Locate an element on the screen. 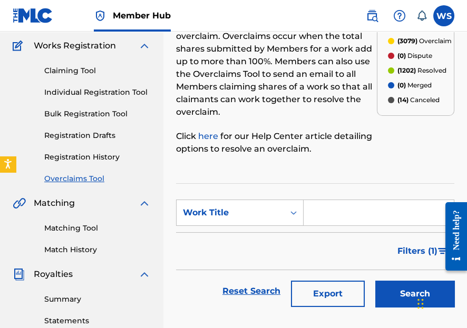 This screenshot has height=328, width=467. p: Click for our Help Center article detailing options to resolve an overclaim. is located at coordinates (276, 143).